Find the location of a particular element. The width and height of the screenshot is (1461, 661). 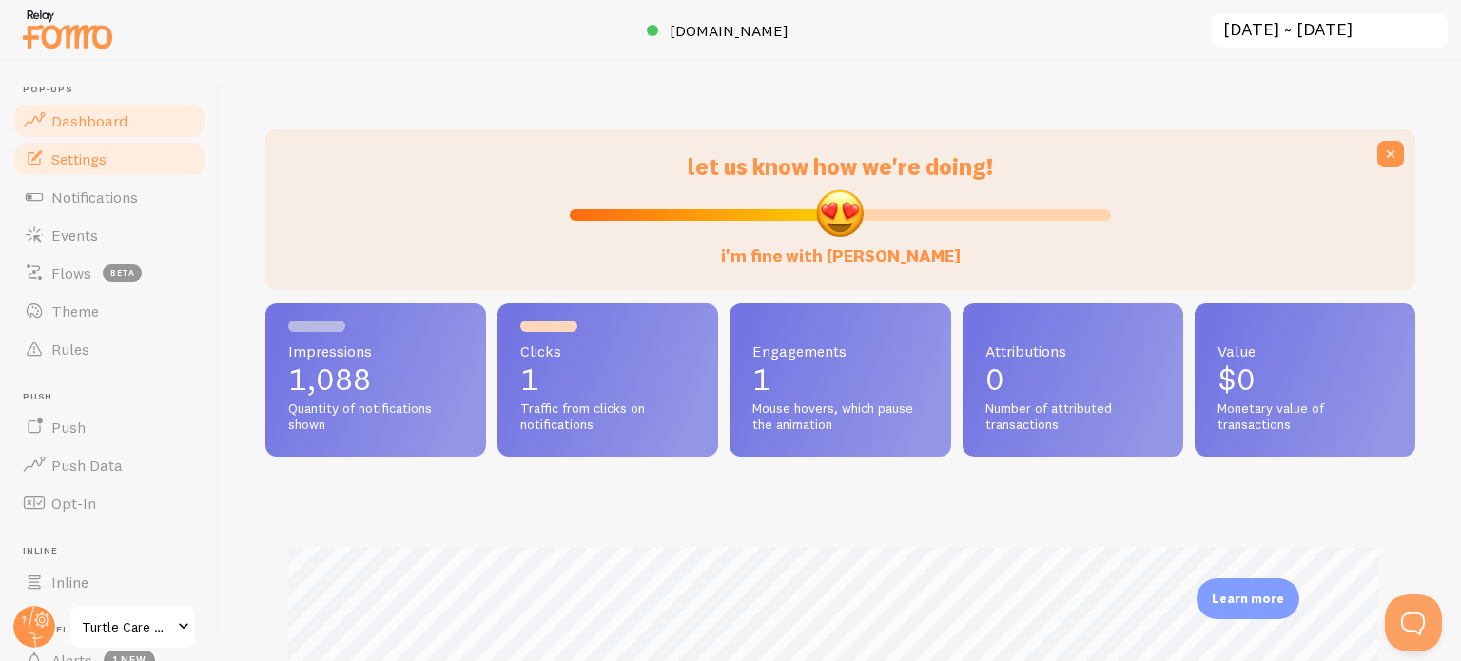

span: Monetary value of transactions is located at coordinates (1305, 417).